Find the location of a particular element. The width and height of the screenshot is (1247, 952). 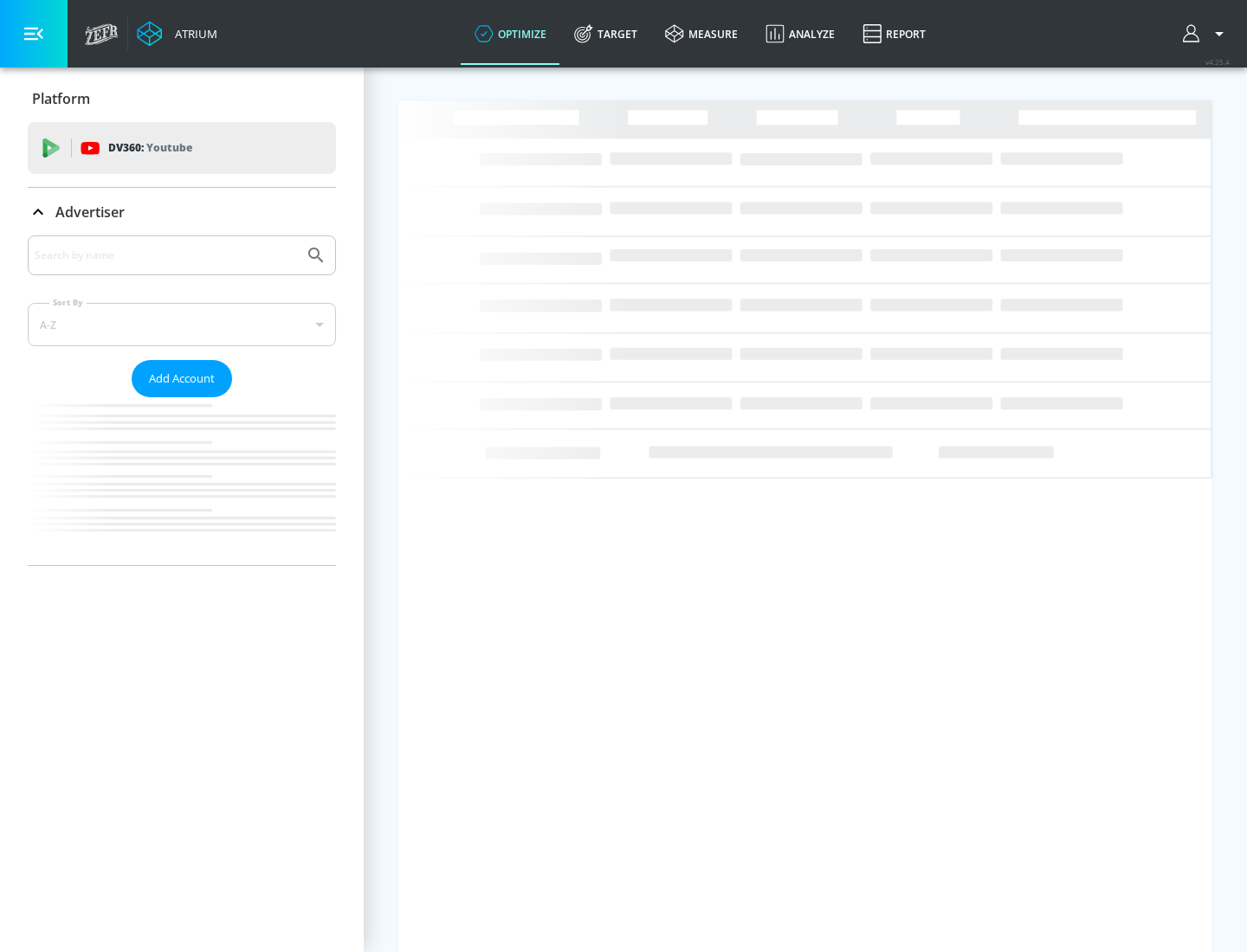

a: Atrium is located at coordinates (177, 34).